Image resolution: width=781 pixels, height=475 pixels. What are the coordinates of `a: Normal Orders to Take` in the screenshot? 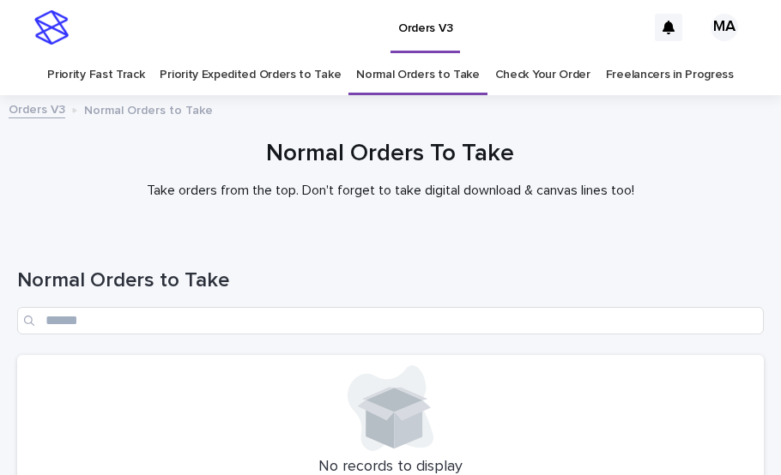 It's located at (418, 75).